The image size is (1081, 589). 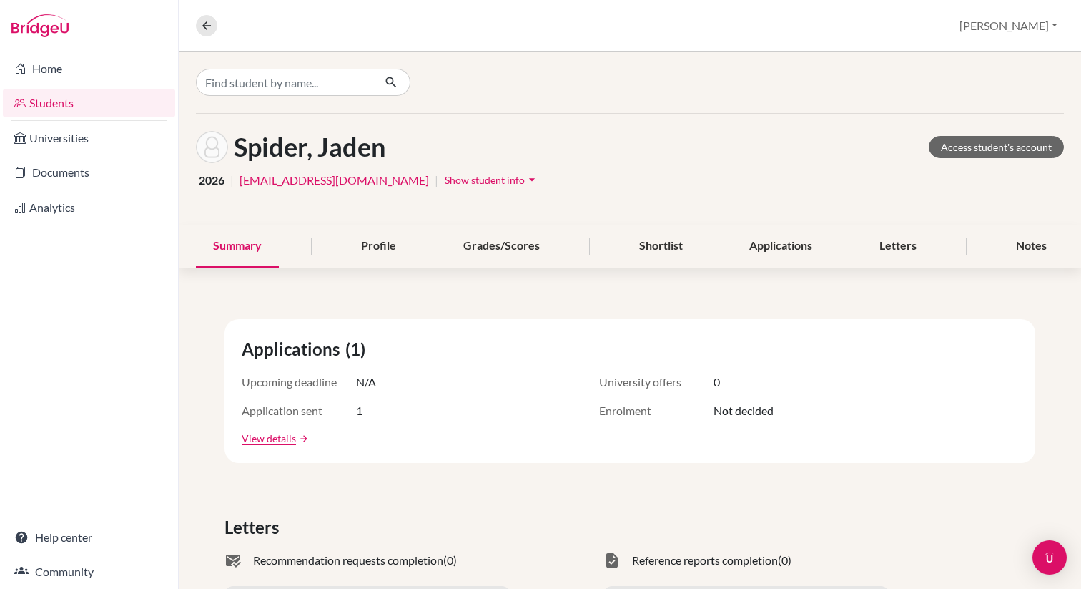 What do you see at coordinates (237, 246) in the screenshot?
I see `div: Summary` at bounding box center [237, 246].